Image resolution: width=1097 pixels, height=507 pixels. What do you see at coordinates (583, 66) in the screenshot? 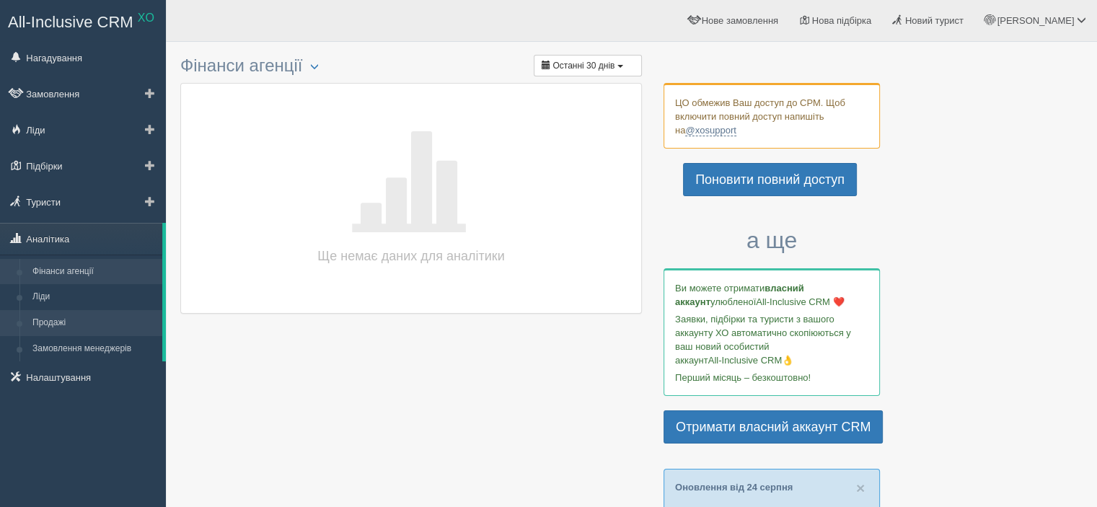
I see `span: Останні 30 днів` at bounding box center [583, 66].